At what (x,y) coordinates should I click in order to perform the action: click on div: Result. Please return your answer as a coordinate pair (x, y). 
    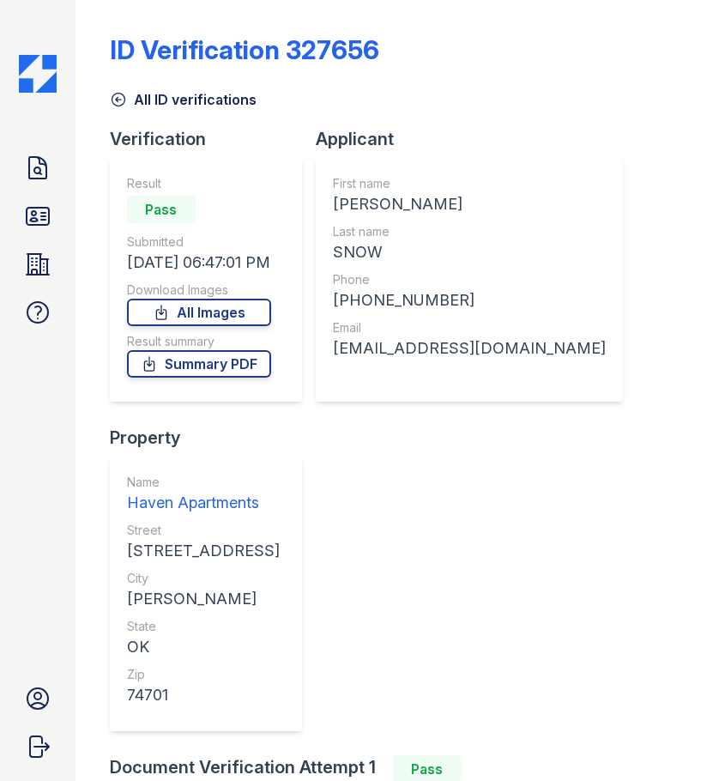
    Looking at the image, I should click on (199, 184).